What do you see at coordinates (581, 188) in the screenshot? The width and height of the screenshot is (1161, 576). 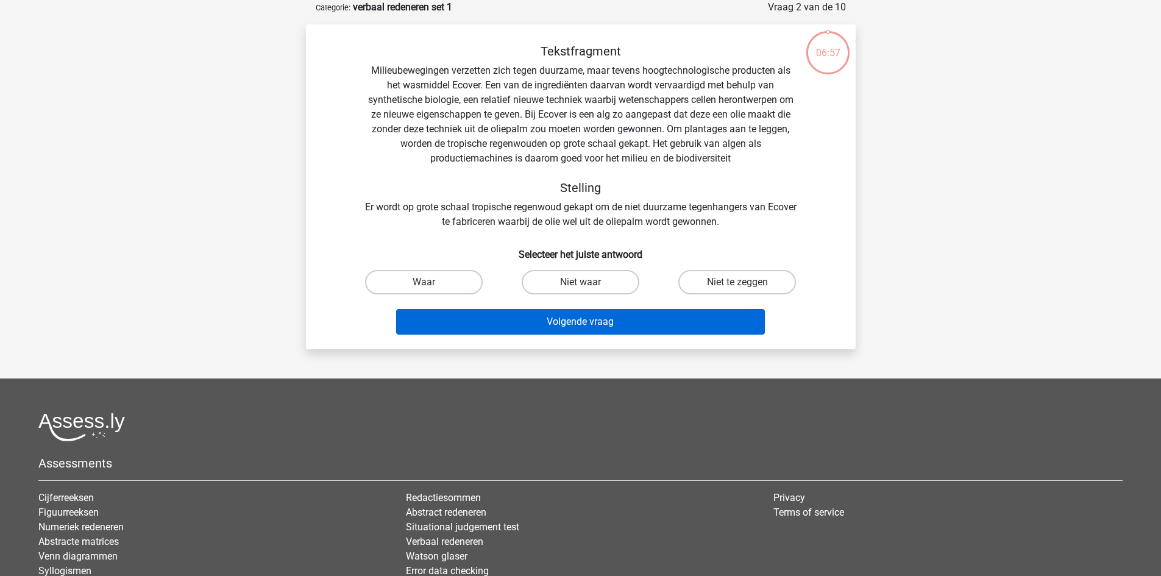 I see `h5: Stelling` at bounding box center [581, 188].